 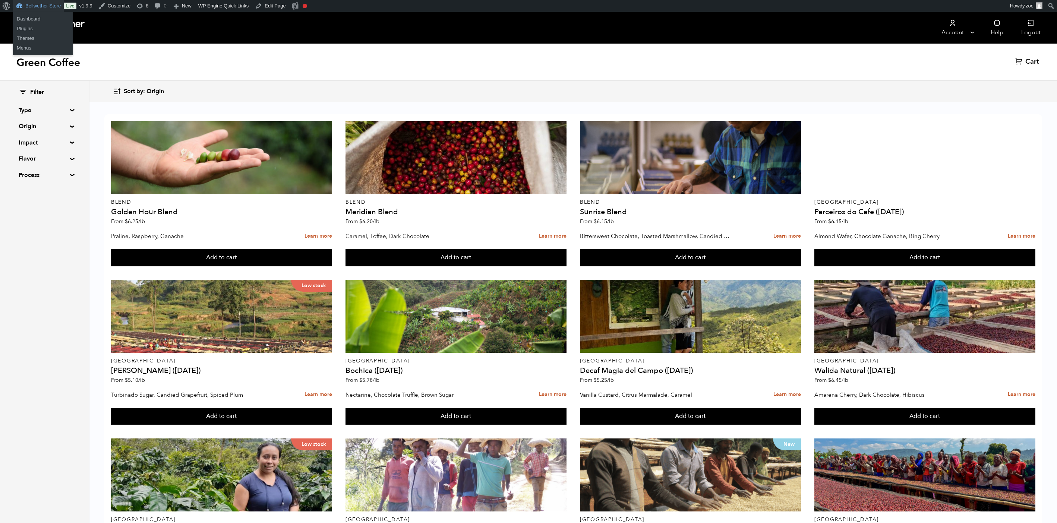 I want to click on h4: Meridian Blend, so click(x=456, y=212).